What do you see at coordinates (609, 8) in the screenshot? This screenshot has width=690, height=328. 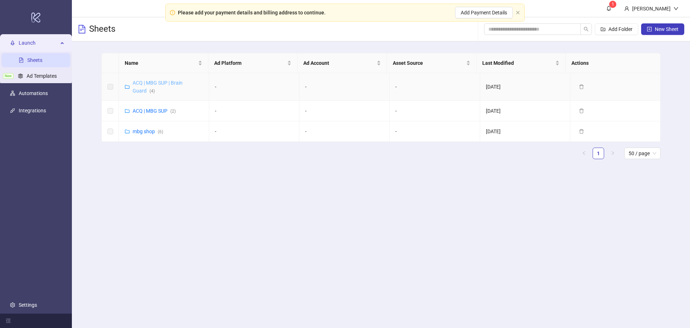 I see `span: bell` at bounding box center [609, 8].